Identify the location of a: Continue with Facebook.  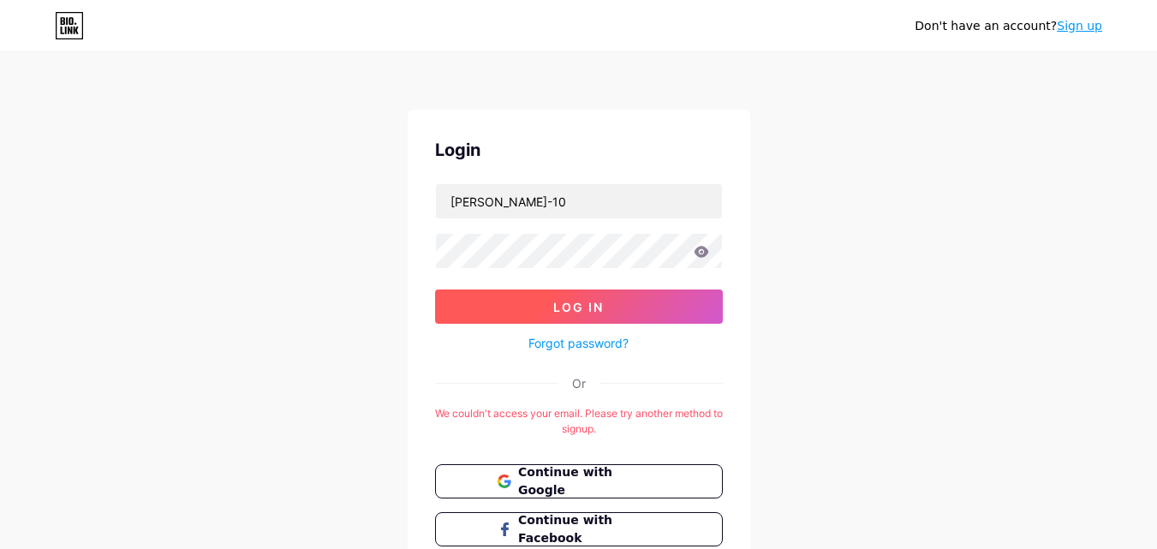
(579, 529).